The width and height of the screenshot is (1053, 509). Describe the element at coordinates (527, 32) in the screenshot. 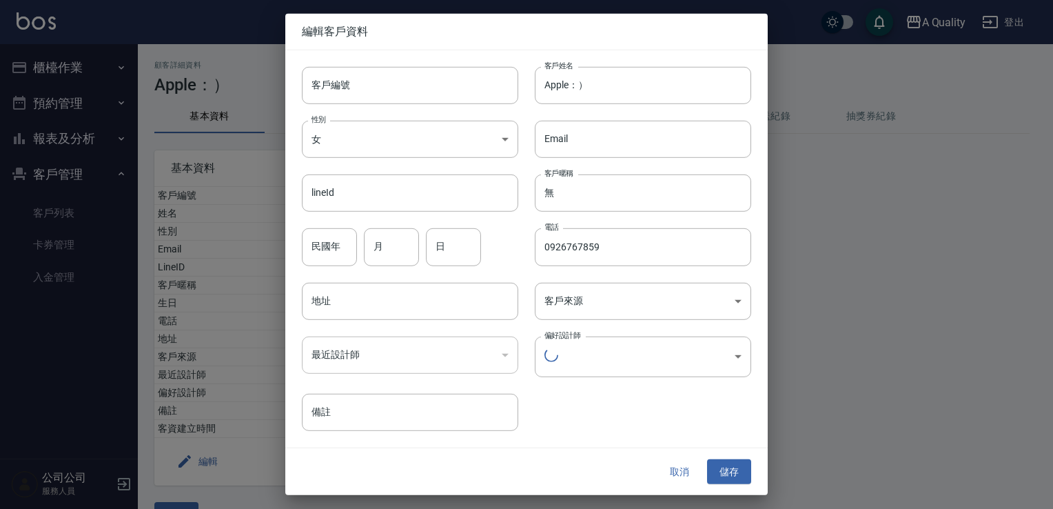

I see `span: 編輯客戶資料` at that location.